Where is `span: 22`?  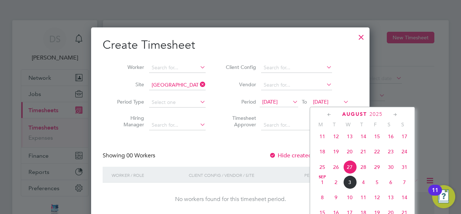
span: 22 is located at coordinates (377, 151).